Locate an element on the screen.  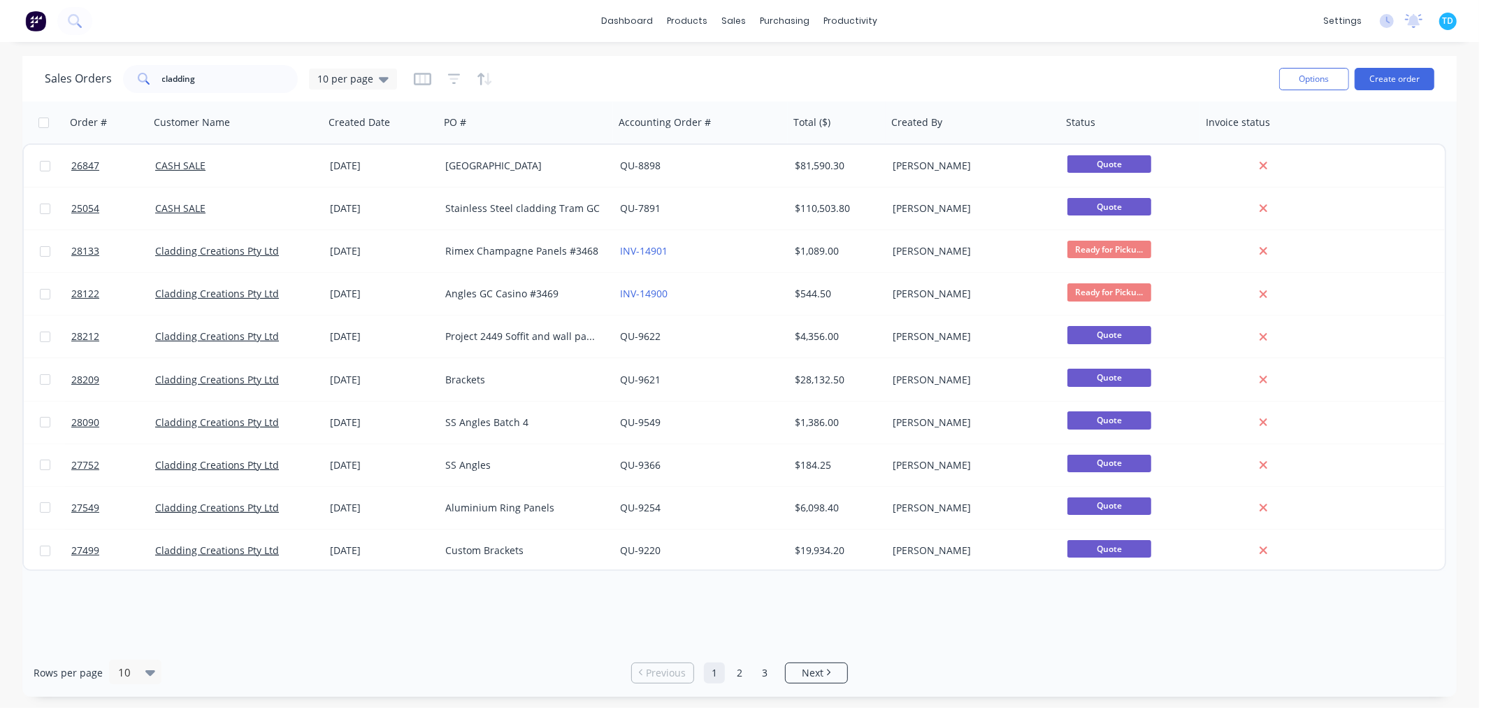
div: SS Angles is located at coordinates (523, 465).